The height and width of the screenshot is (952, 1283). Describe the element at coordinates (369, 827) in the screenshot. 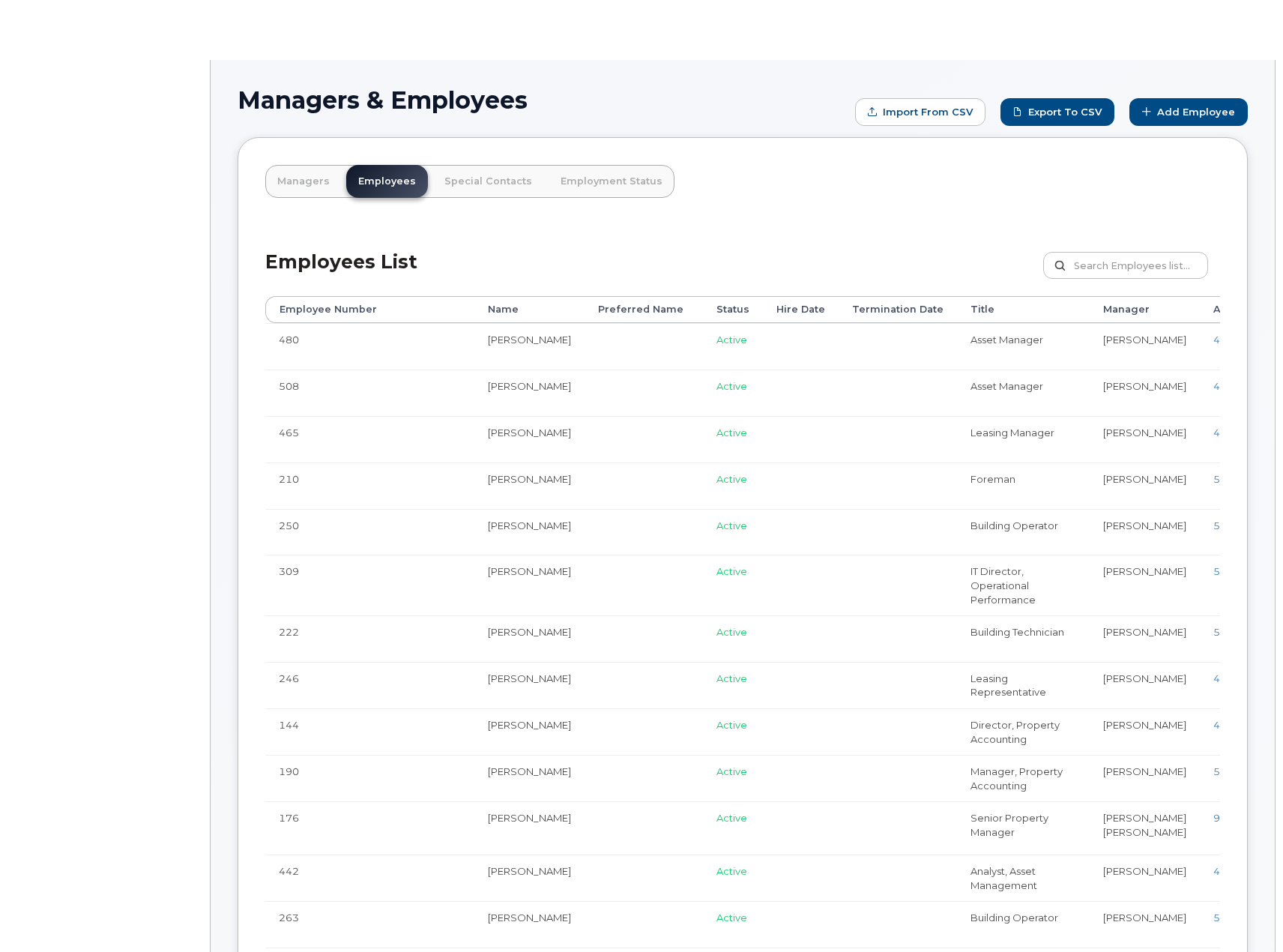

I see `td: 176` at that location.